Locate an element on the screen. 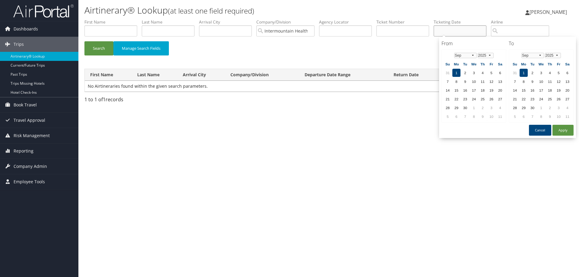  span: Travel Approval is located at coordinates (29, 120).